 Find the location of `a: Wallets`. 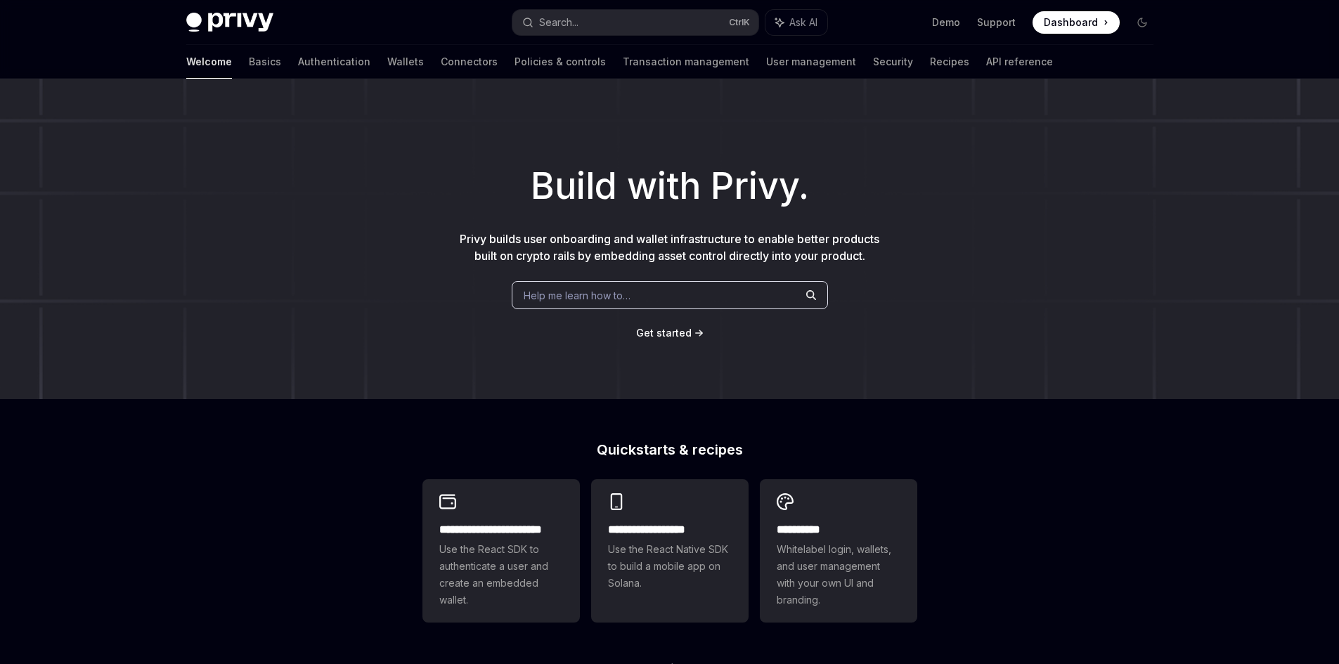

a: Wallets is located at coordinates (406, 62).